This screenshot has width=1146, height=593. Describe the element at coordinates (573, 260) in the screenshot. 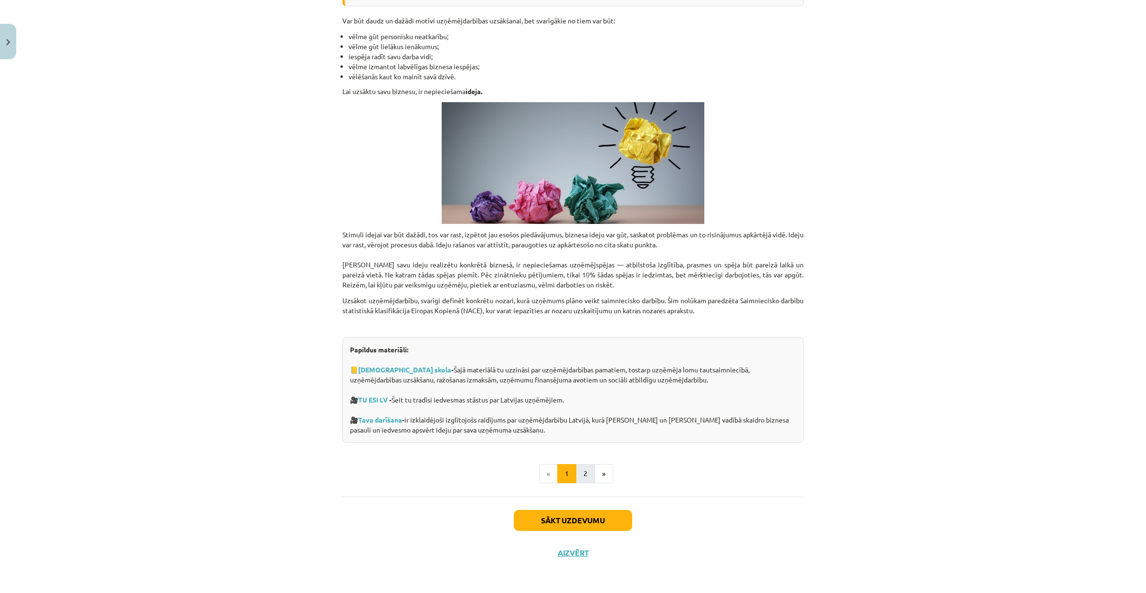

I see `p: Stimuli idejai var būt dažādi, tos var rast, izpētot jau esošos piedāvājumus, biznesa ideju var g...` at that location.